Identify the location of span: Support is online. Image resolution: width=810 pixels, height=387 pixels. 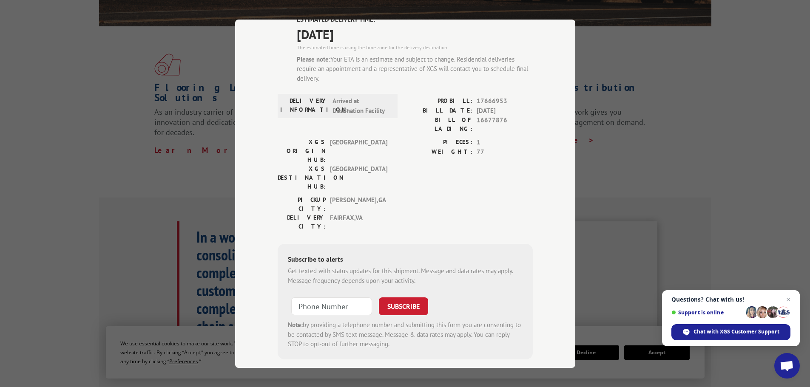
(707, 312).